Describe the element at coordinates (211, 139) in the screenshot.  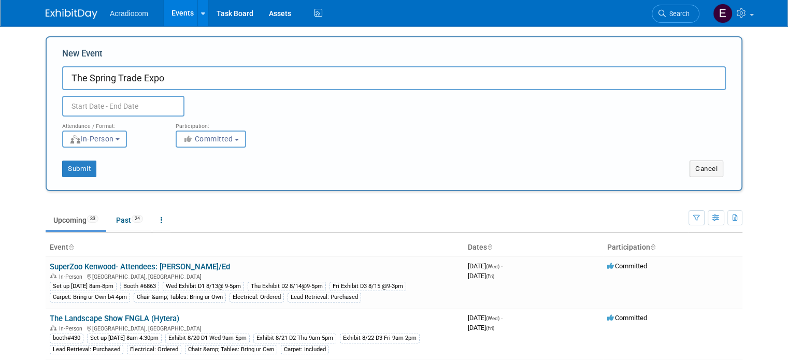
I see `button: Committed` at that location.